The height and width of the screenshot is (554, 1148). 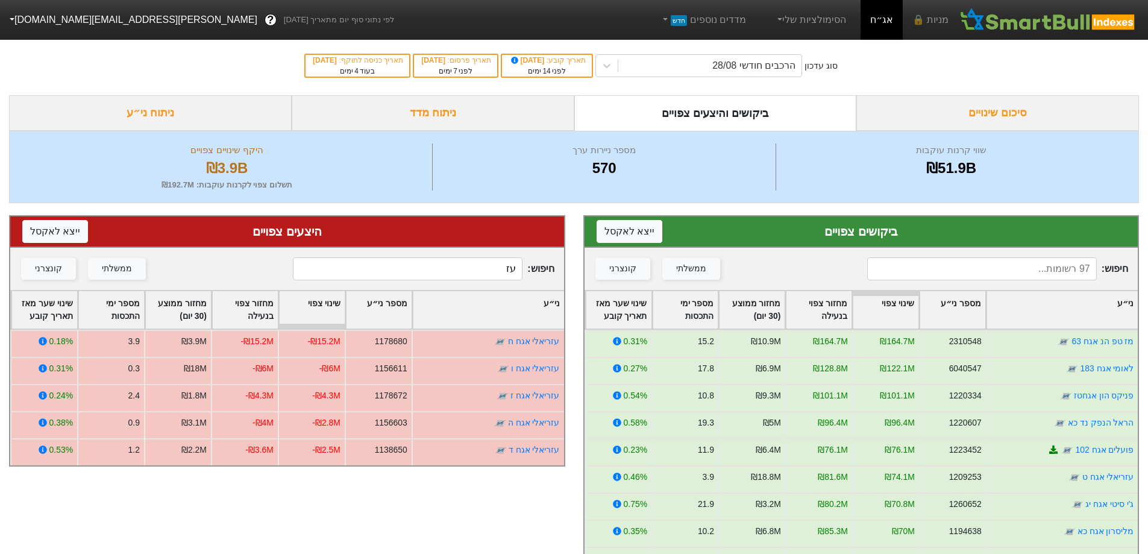 What do you see at coordinates (902, 531) in the screenshot?
I see `div: ₪70M` at bounding box center [902, 531].